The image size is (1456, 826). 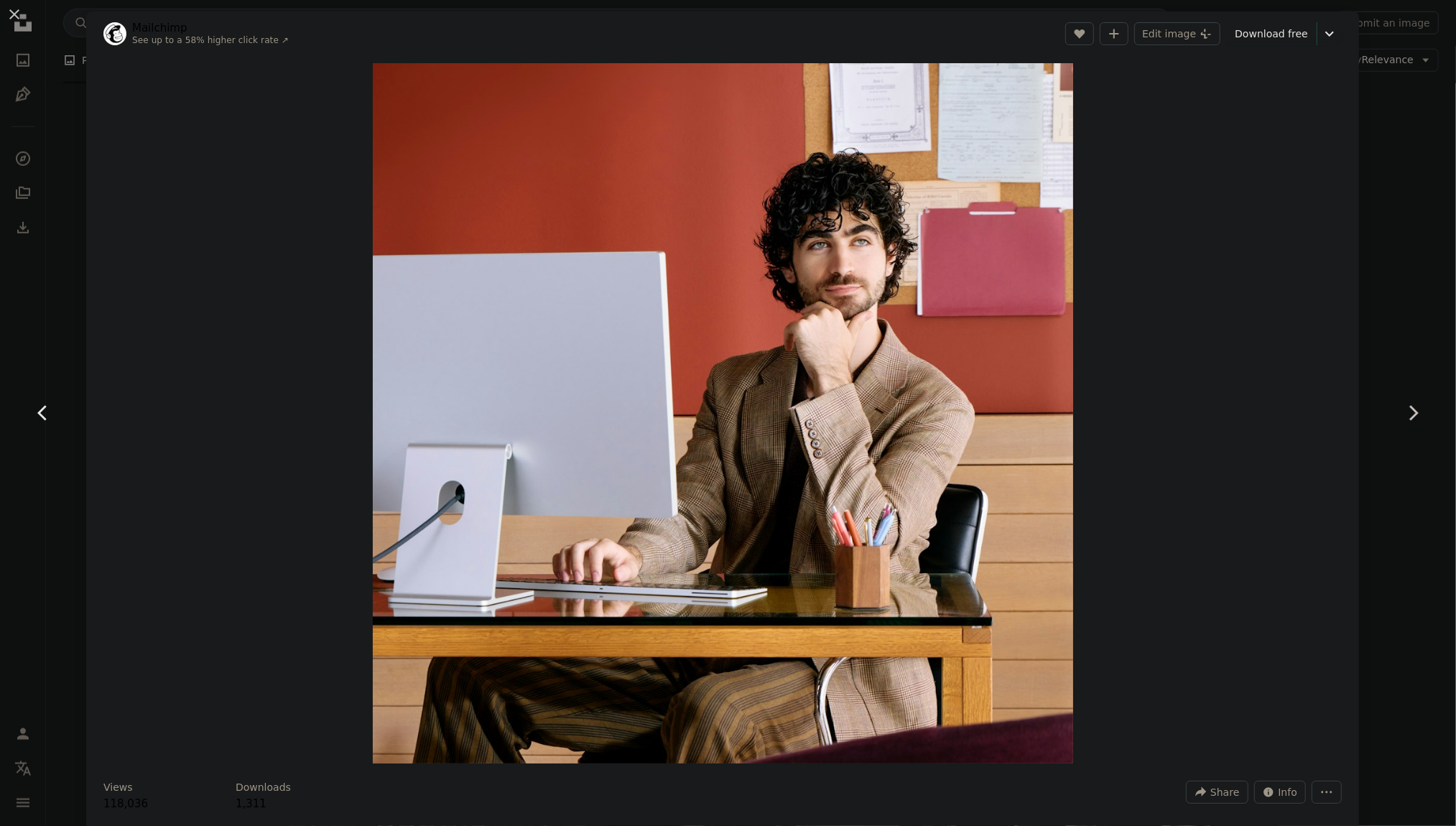 I want to click on a: See up to a 58% higher click rate ↗, so click(x=211, y=40).